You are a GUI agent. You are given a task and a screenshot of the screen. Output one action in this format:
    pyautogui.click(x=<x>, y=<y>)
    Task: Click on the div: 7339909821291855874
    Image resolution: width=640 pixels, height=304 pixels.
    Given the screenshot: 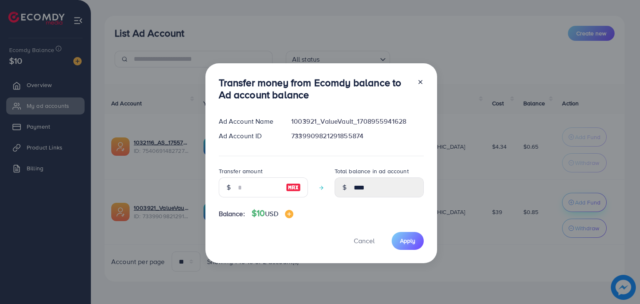 What is the action you would take?
    pyautogui.click(x=357, y=136)
    